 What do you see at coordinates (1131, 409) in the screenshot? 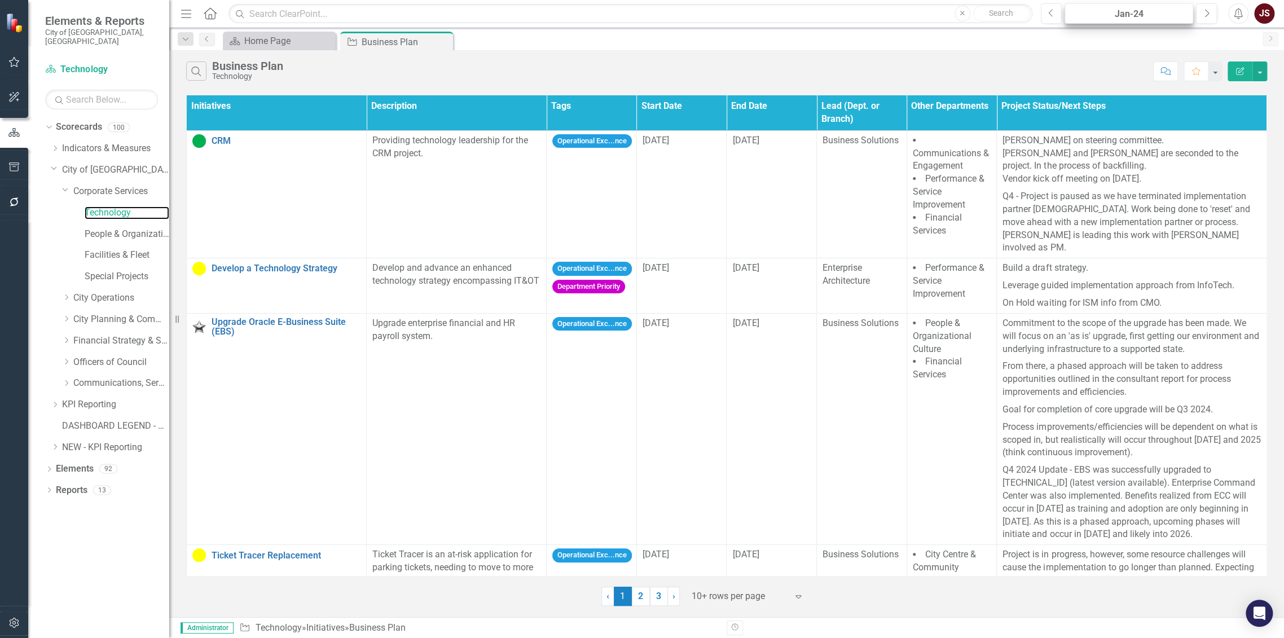
I see `p: Goal for completion of core upgrade will be Q3 2024.` at bounding box center [1131, 409].